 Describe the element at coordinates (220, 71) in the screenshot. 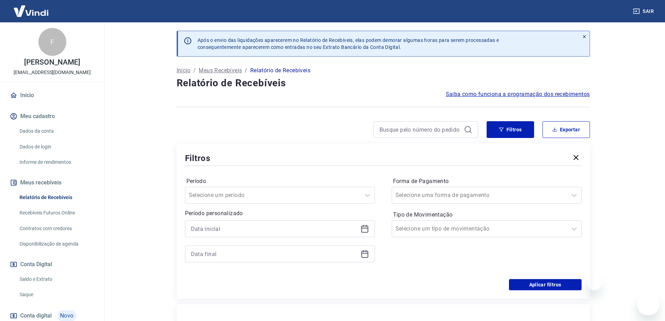

I see `p: Meus Recebíveis` at that location.